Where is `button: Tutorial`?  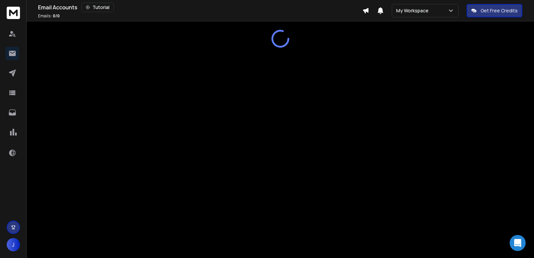
button: Tutorial is located at coordinates (97, 7).